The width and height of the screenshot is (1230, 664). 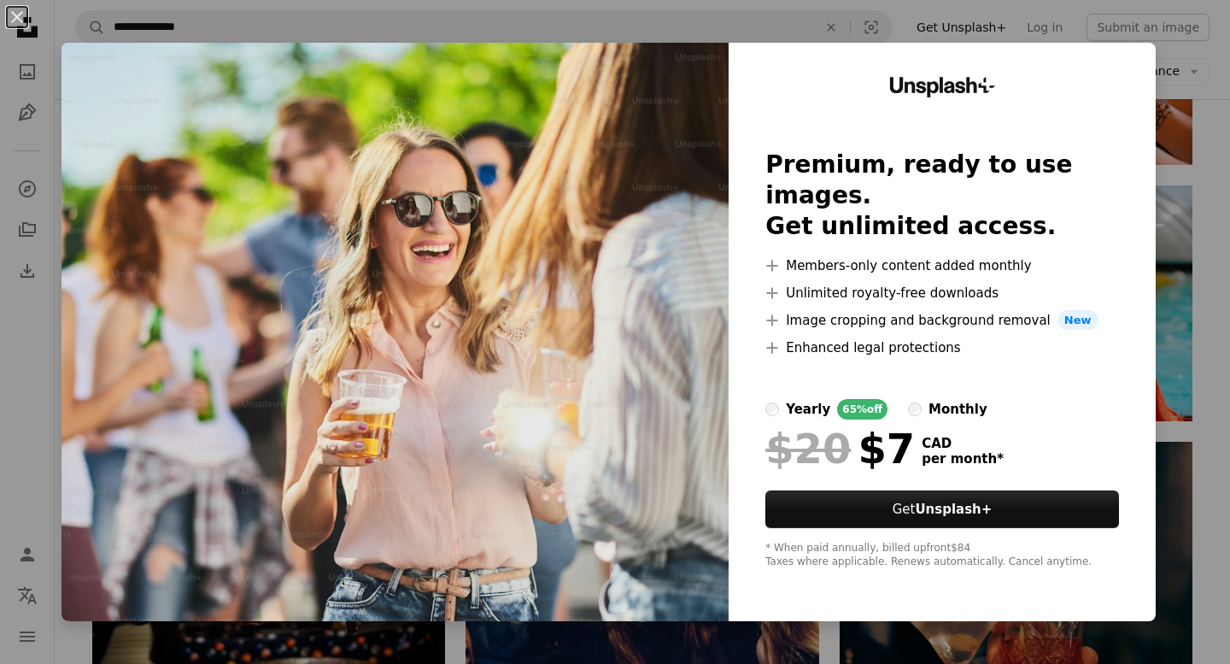 What do you see at coordinates (942, 196) in the screenshot?
I see `h2: Premium, ready to use images. Get unlimited access.` at bounding box center [942, 196].